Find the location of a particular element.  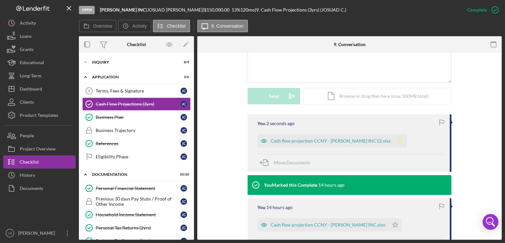

a: Long-Term is located at coordinates (39, 76).